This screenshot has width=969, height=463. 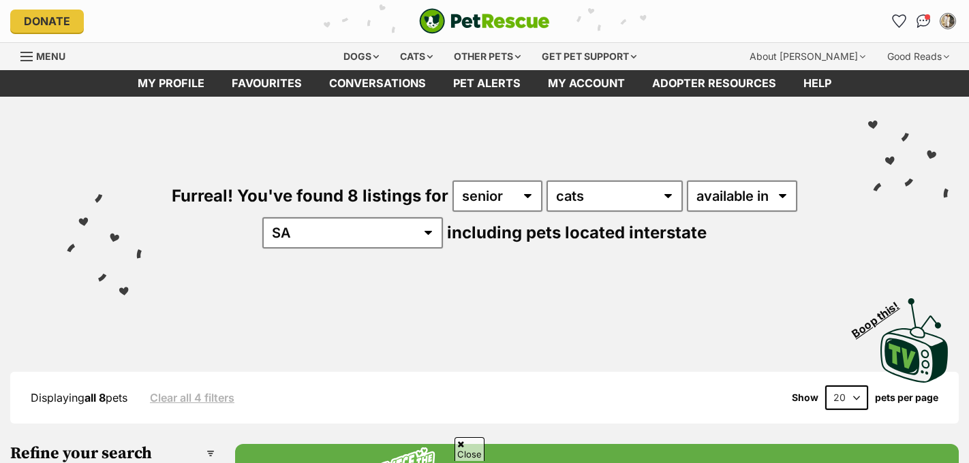 What do you see at coordinates (486, 83) in the screenshot?
I see `a: Pet alerts` at bounding box center [486, 83].